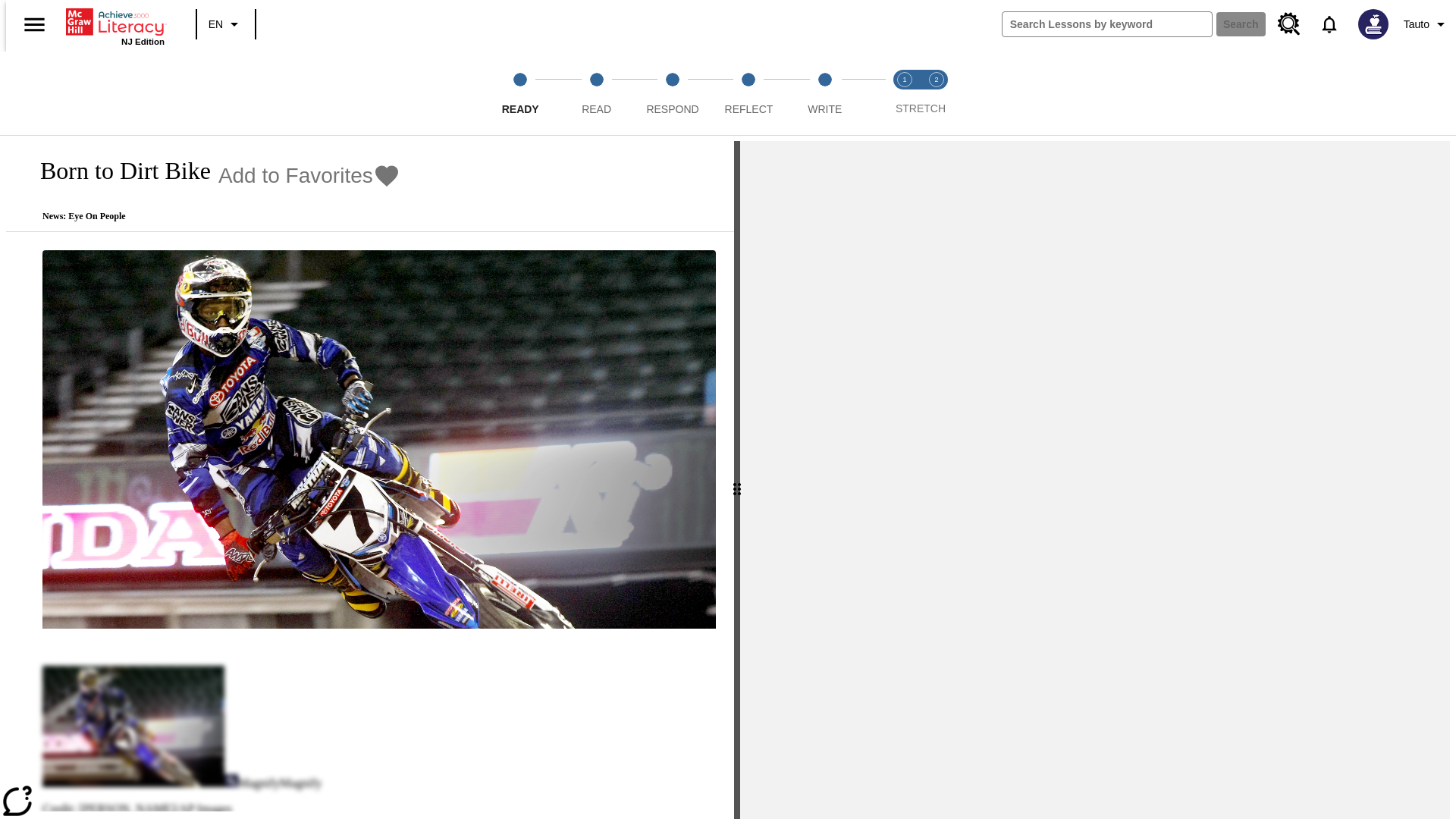  Describe the element at coordinates (1373, 24) in the screenshot. I see `img: Avatar` at that location.